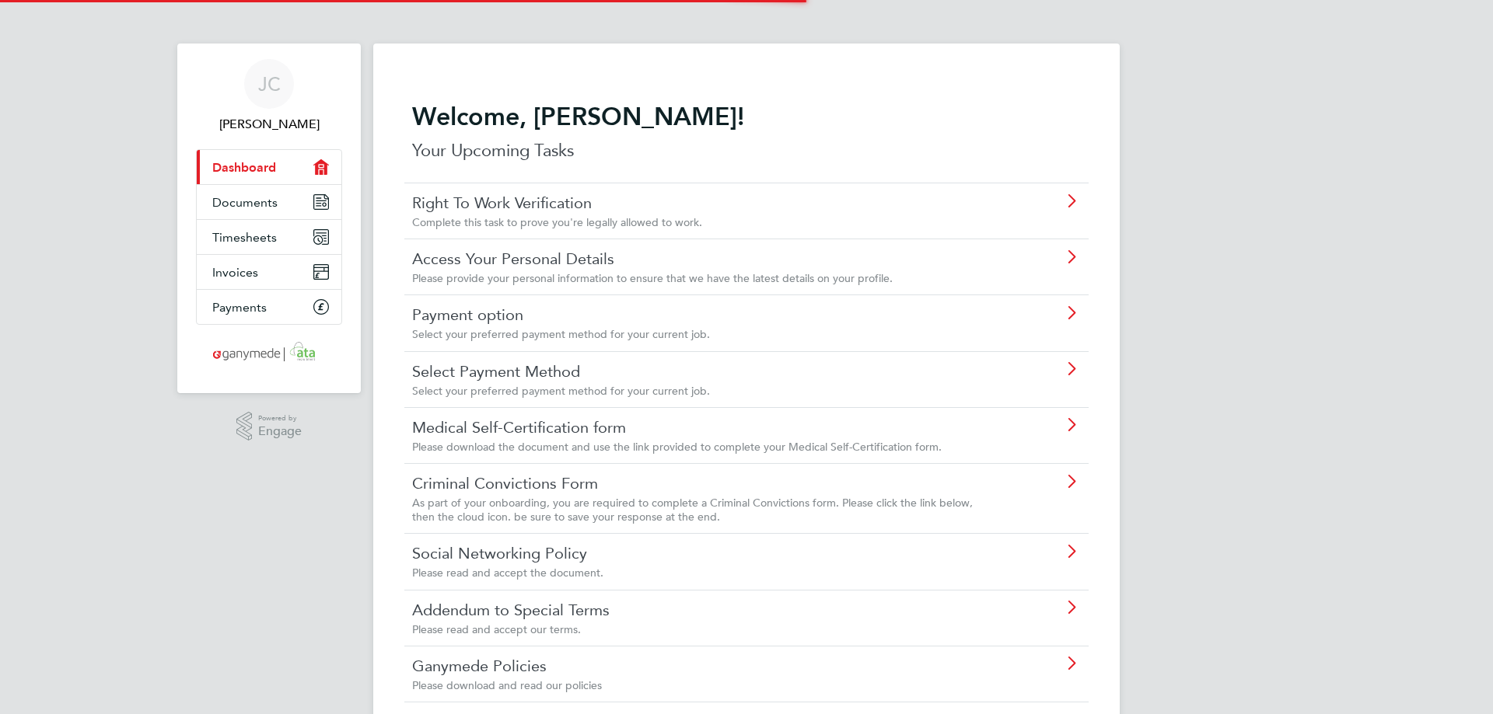 This screenshot has height=714, width=1493. I want to click on span: Timesheets, so click(244, 237).